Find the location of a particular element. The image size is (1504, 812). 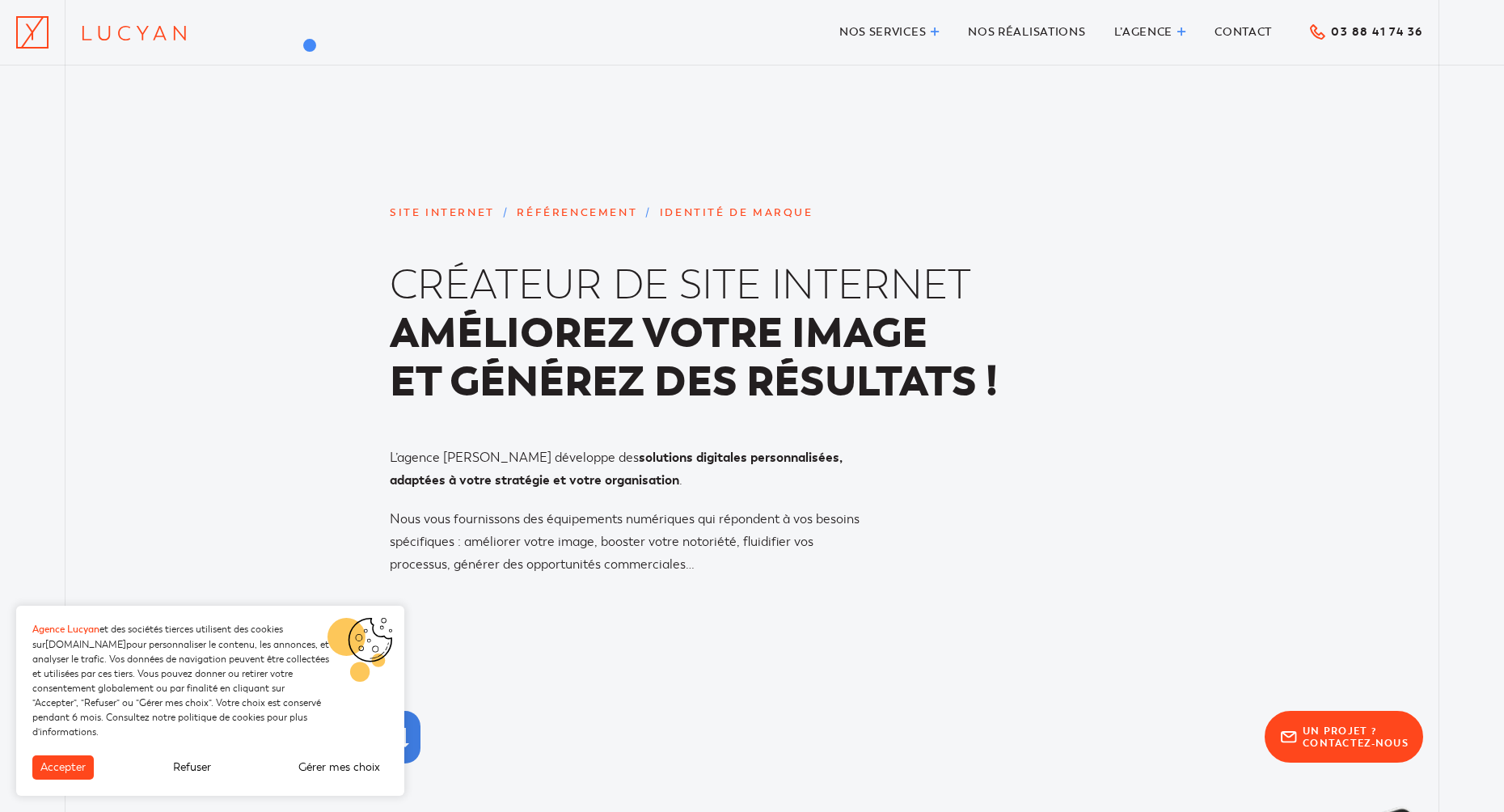

button: Refuser is located at coordinates (192, 768).